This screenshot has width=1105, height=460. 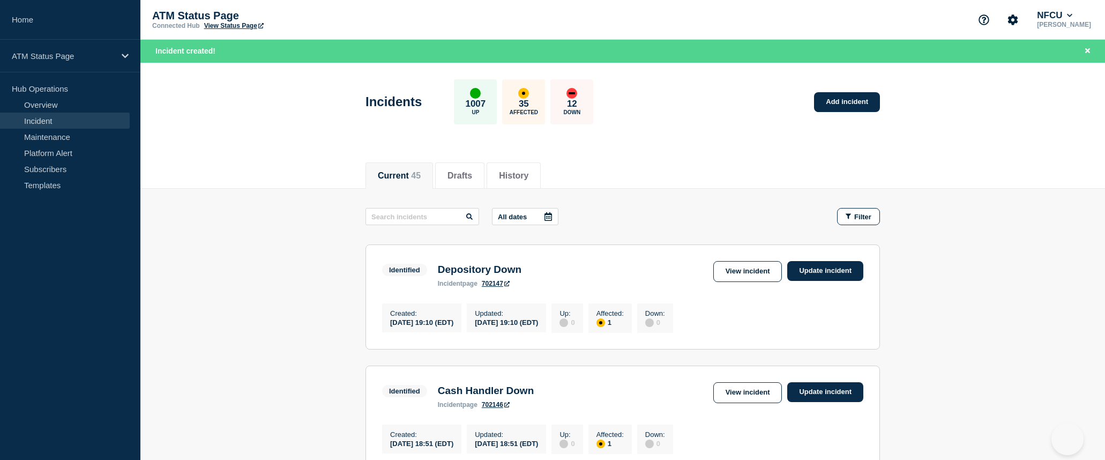 I want to click on a: 702146, so click(x=496, y=405).